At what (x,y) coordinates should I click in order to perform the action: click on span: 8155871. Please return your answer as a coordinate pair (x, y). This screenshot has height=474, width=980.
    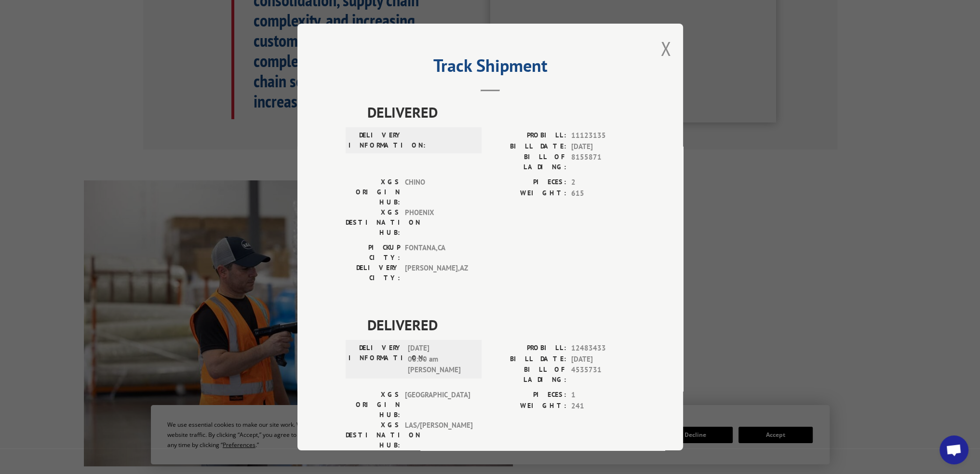
    Looking at the image, I should click on (603, 162).